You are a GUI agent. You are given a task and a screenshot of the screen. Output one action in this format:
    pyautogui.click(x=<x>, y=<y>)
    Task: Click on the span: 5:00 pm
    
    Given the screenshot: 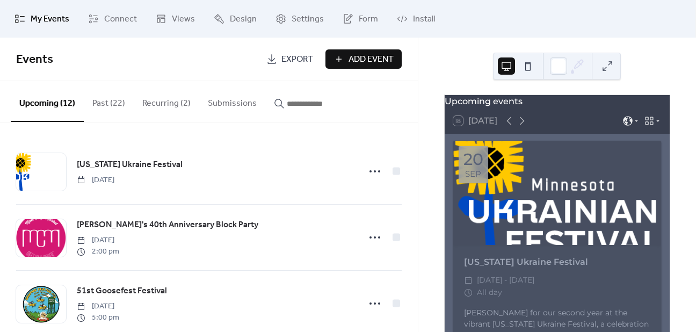 What is the action you would take?
    pyautogui.click(x=98, y=317)
    